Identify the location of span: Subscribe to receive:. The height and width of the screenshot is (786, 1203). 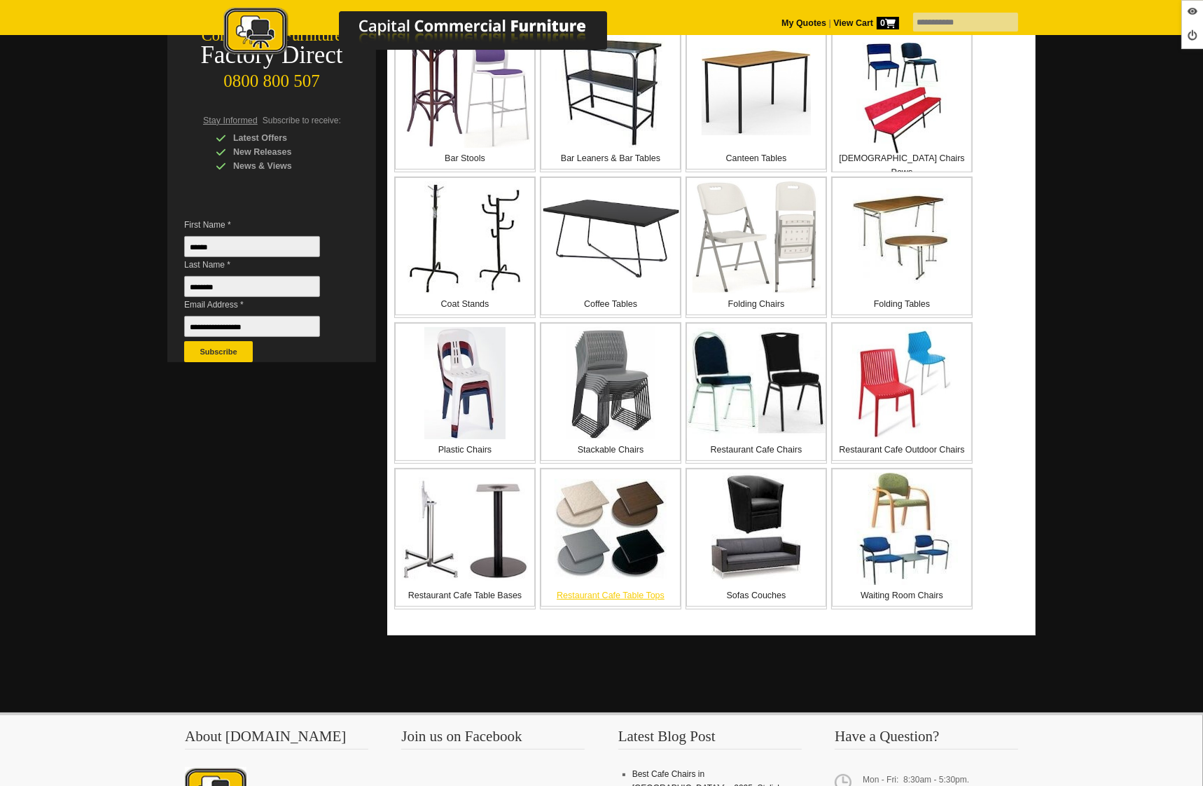
(302, 120).